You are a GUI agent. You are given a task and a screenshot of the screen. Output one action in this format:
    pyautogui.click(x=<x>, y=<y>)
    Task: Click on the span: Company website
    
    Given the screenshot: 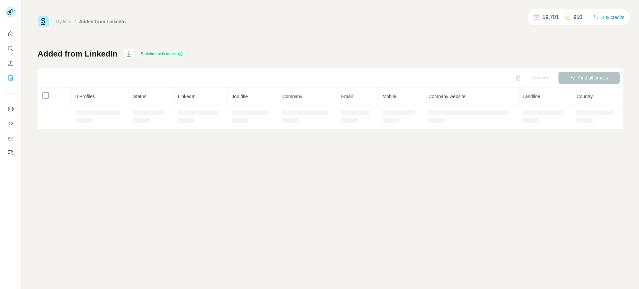 What is the action you would take?
    pyautogui.click(x=446, y=96)
    